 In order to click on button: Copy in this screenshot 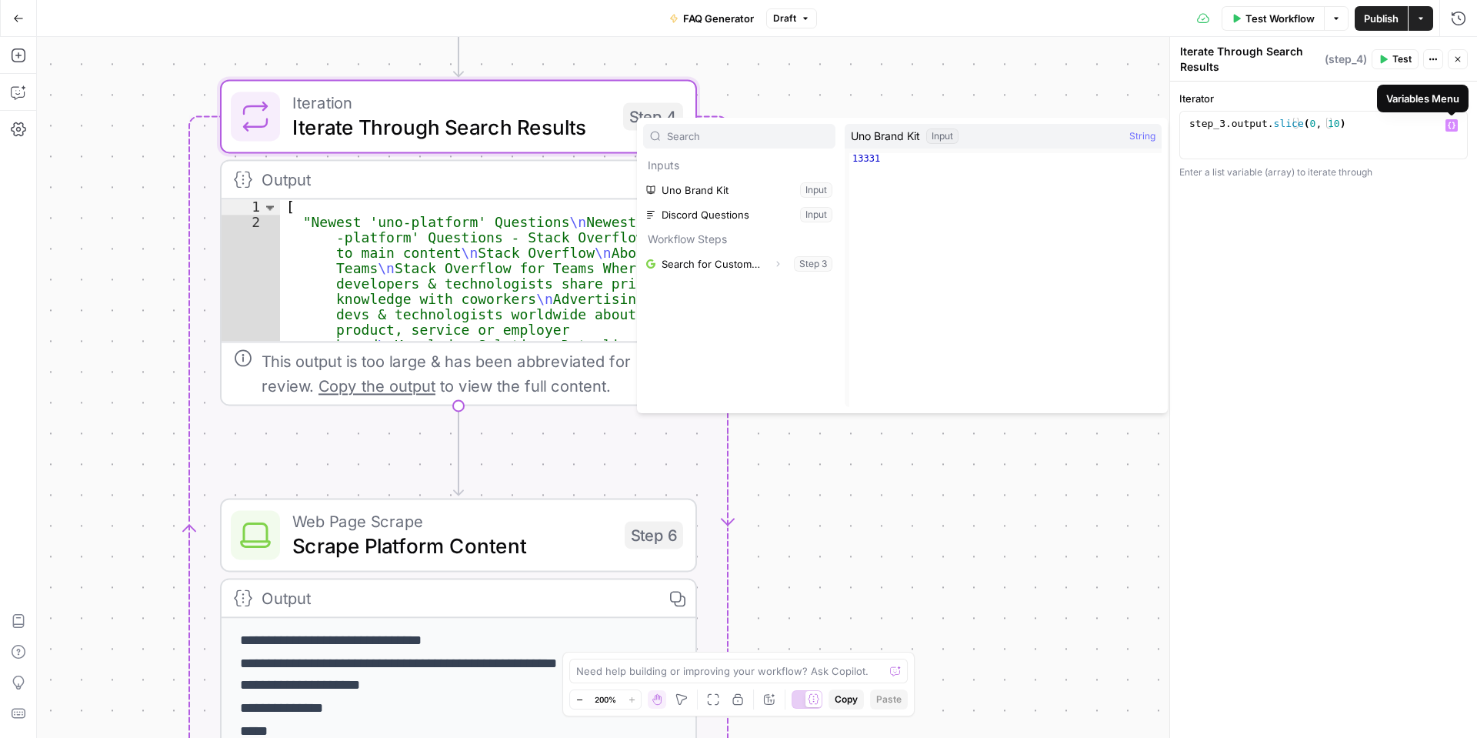, I will do `click(846, 699)`.